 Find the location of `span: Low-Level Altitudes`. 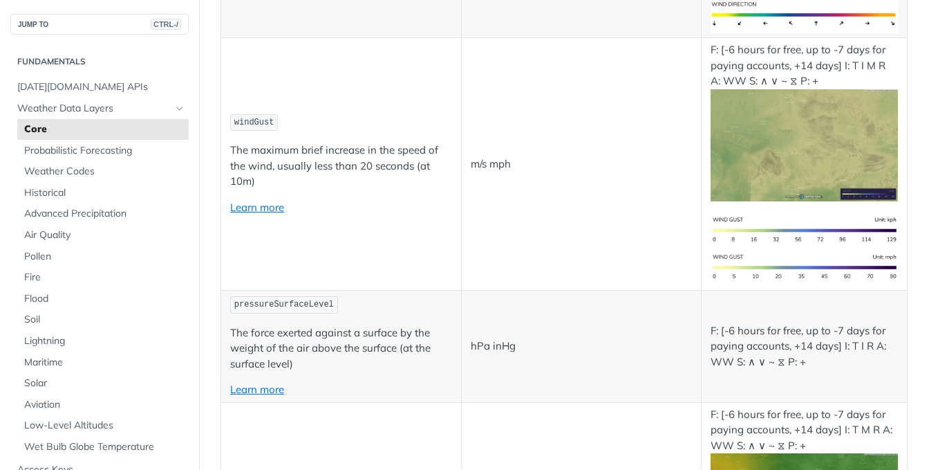

span: Low-Level Altitudes is located at coordinates (104, 425).